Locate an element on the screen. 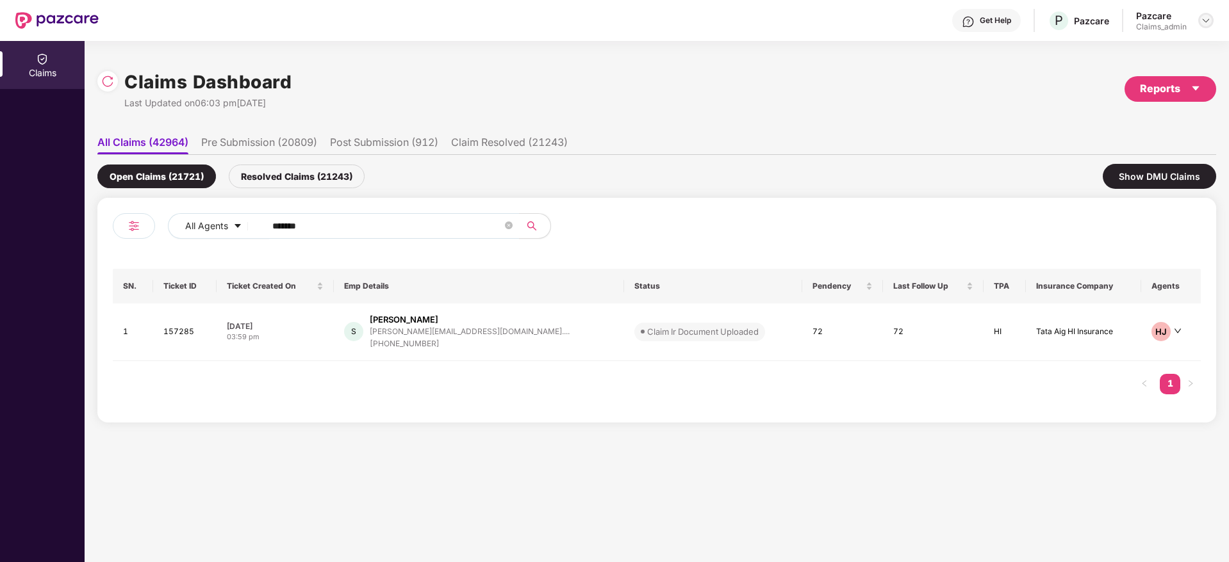  li: Claim Resolved (21243) is located at coordinates (509, 145).